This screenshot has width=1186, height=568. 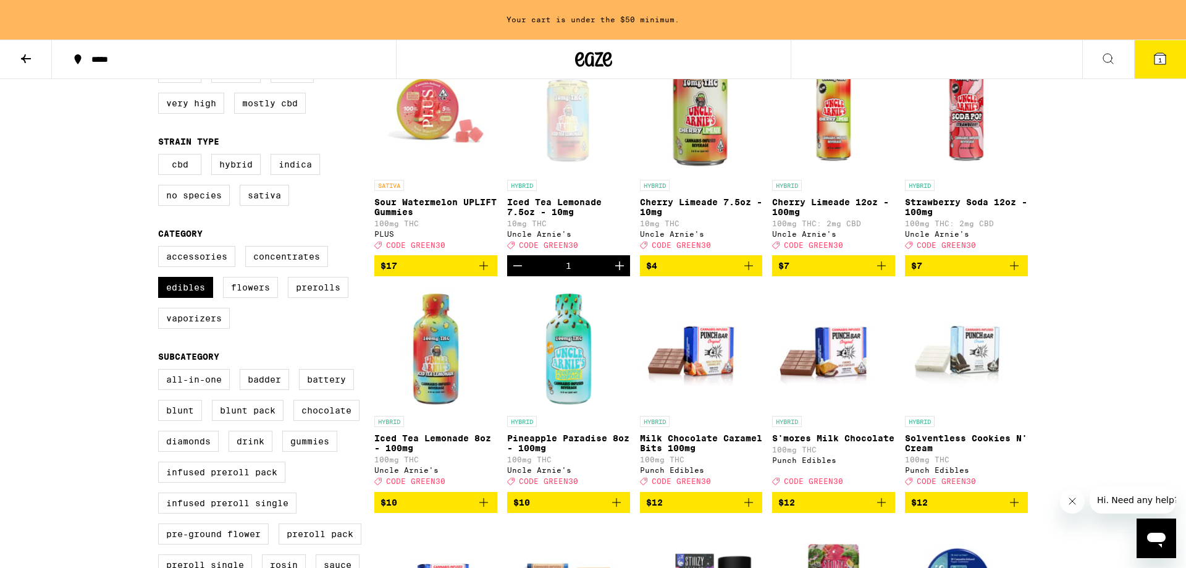 What do you see at coordinates (1160, 60) in the screenshot?
I see `span: 1` at bounding box center [1160, 60].